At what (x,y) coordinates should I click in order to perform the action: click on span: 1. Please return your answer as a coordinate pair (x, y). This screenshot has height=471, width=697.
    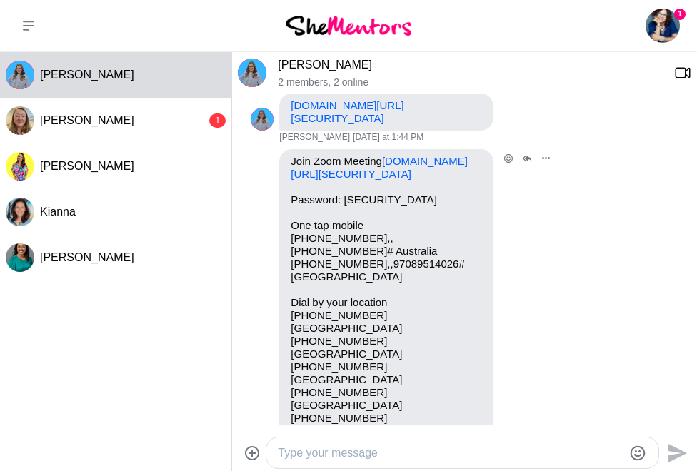
    Looking at the image, I should click on (680, 14).